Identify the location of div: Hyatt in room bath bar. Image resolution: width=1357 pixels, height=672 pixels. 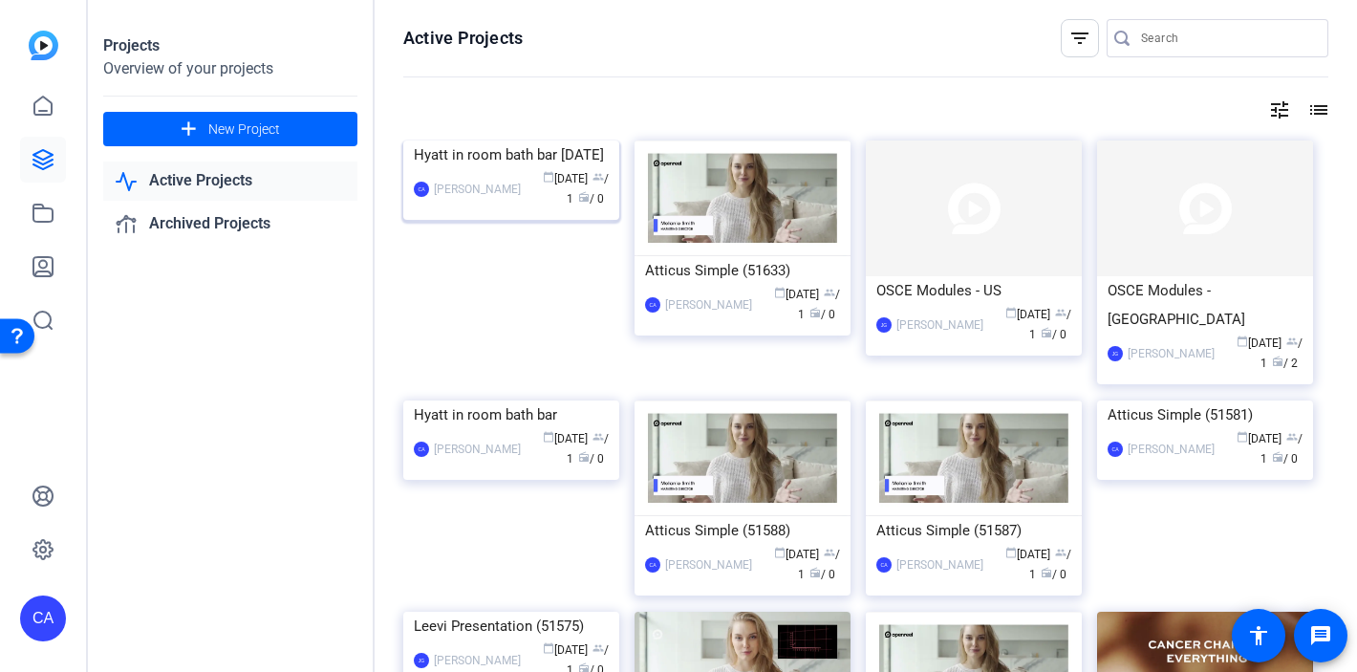
(511, 415).